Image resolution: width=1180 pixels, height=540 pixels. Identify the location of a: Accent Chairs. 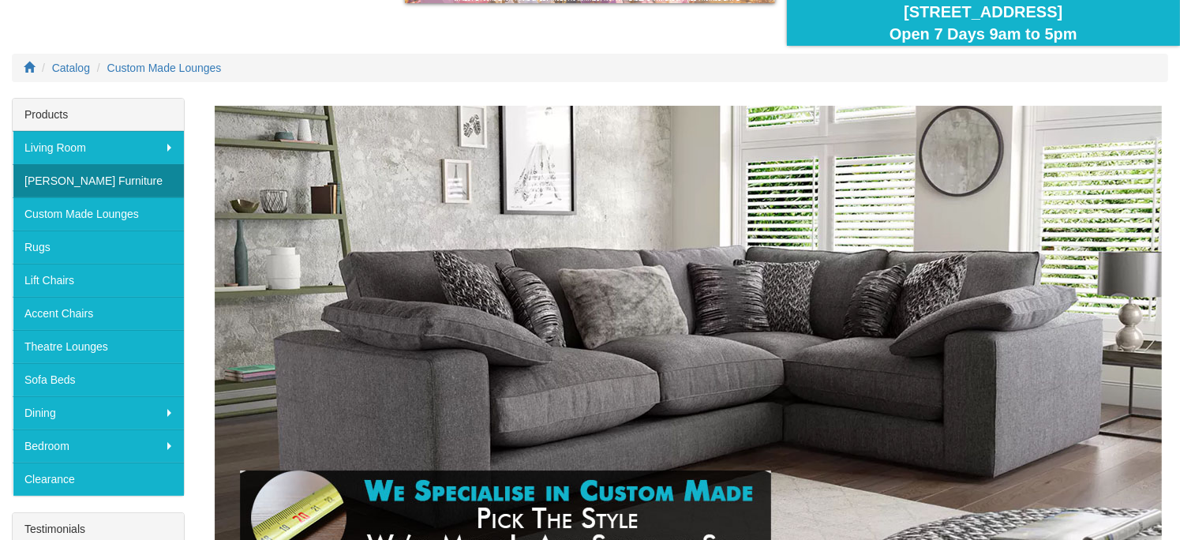
(98, 313).